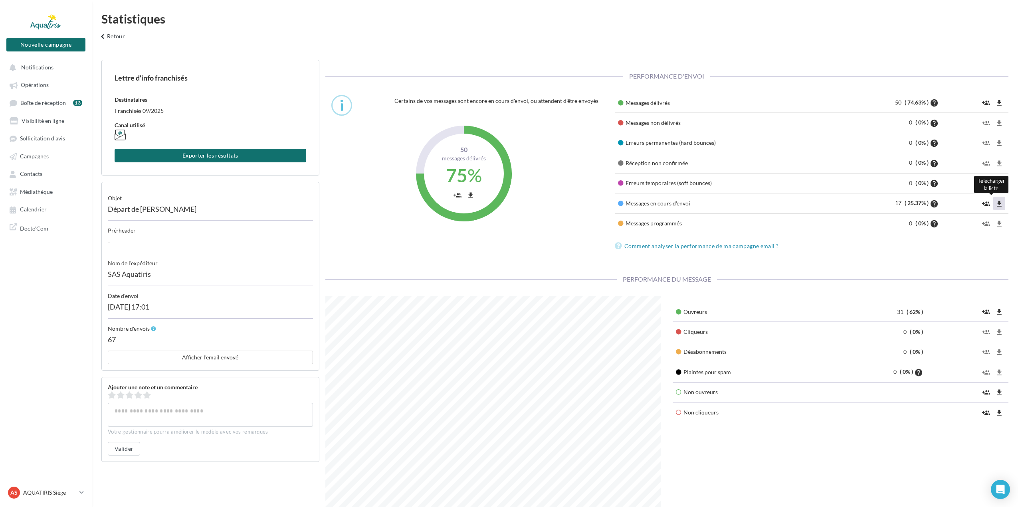  Describe the element at coordinates (77, 103) in the screenshot. I see `div: 13` at that location.